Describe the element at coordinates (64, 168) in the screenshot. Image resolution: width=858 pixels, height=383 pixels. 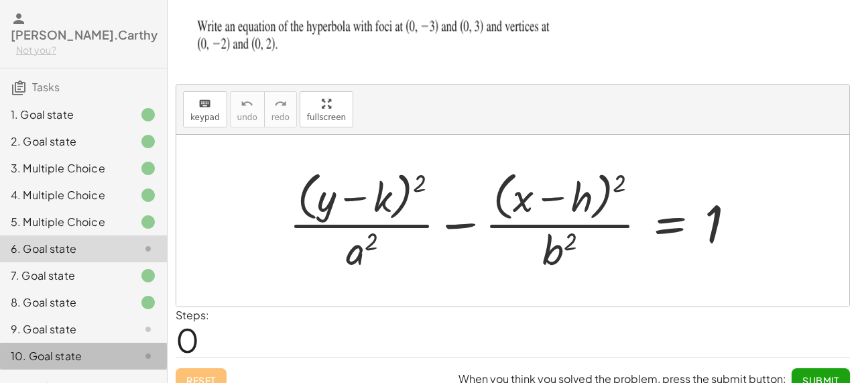
I see `div: 3. Multiple Choice` at that location.